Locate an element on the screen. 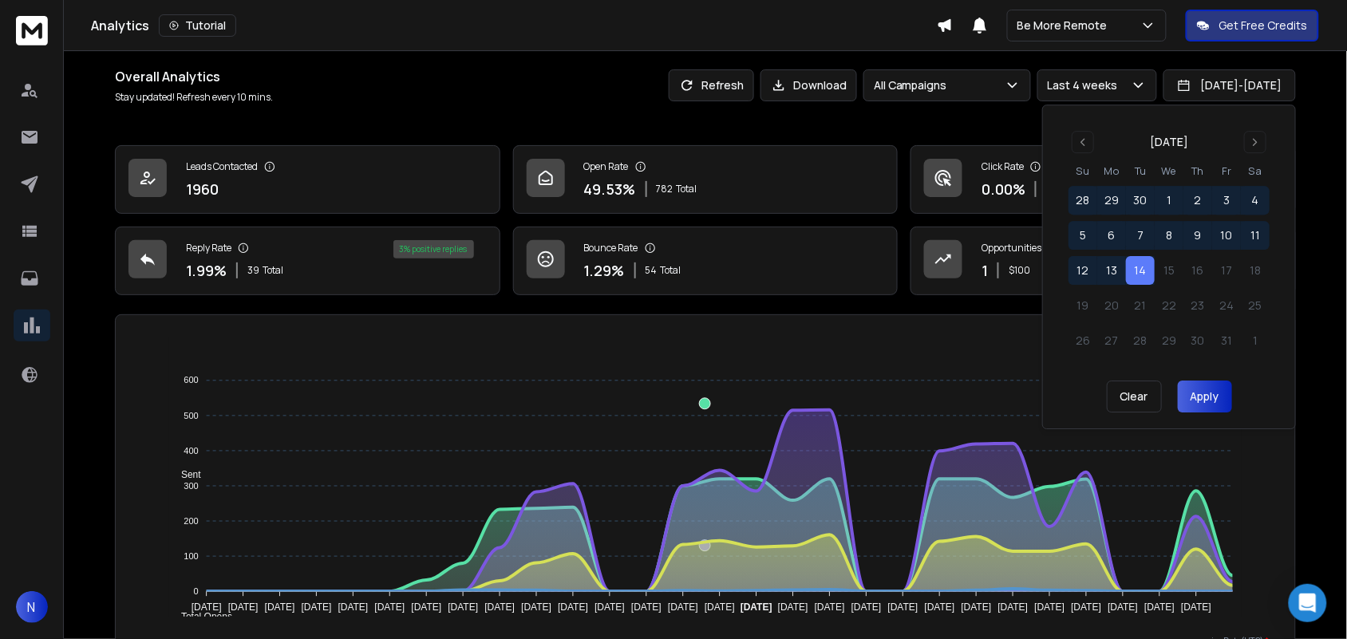  th: Friday is located at coordinates (1226, 171).